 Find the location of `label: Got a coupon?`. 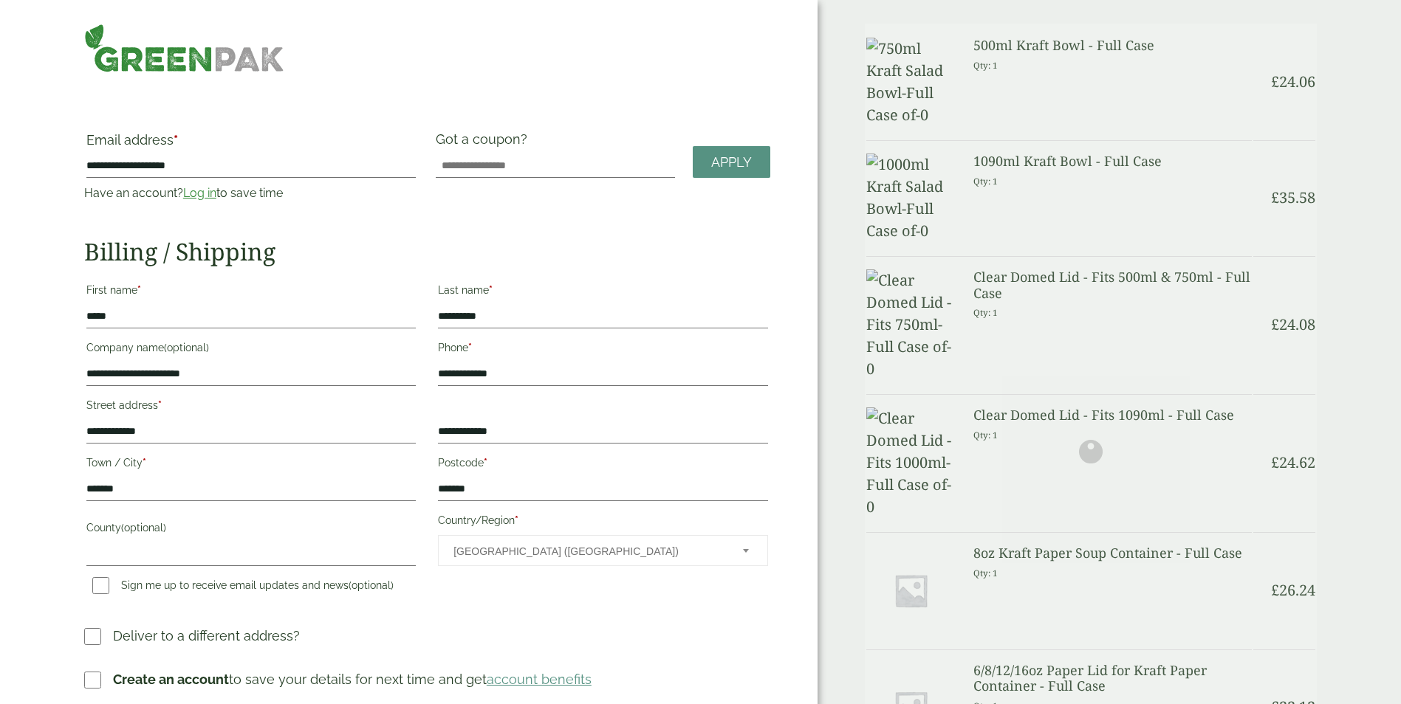

label: Got a coupon? is located at coordinates (484, 143).